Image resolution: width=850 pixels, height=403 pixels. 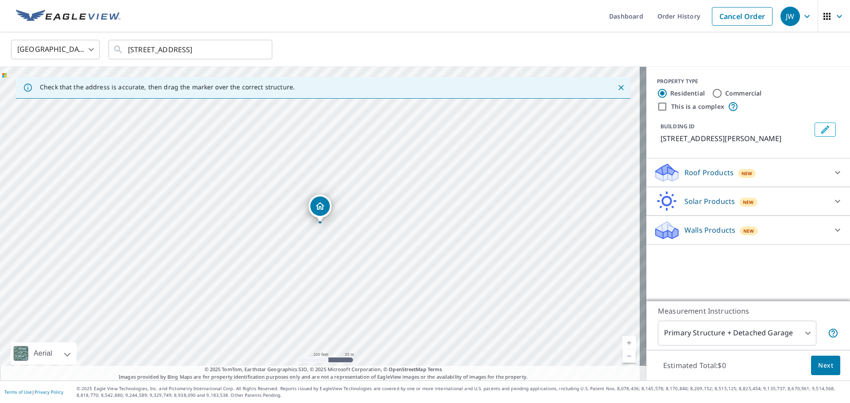 What do you see at coordinates (68, 16) in the screenshot?
I see `img: EV Logo` at bounding box center [68, 16].